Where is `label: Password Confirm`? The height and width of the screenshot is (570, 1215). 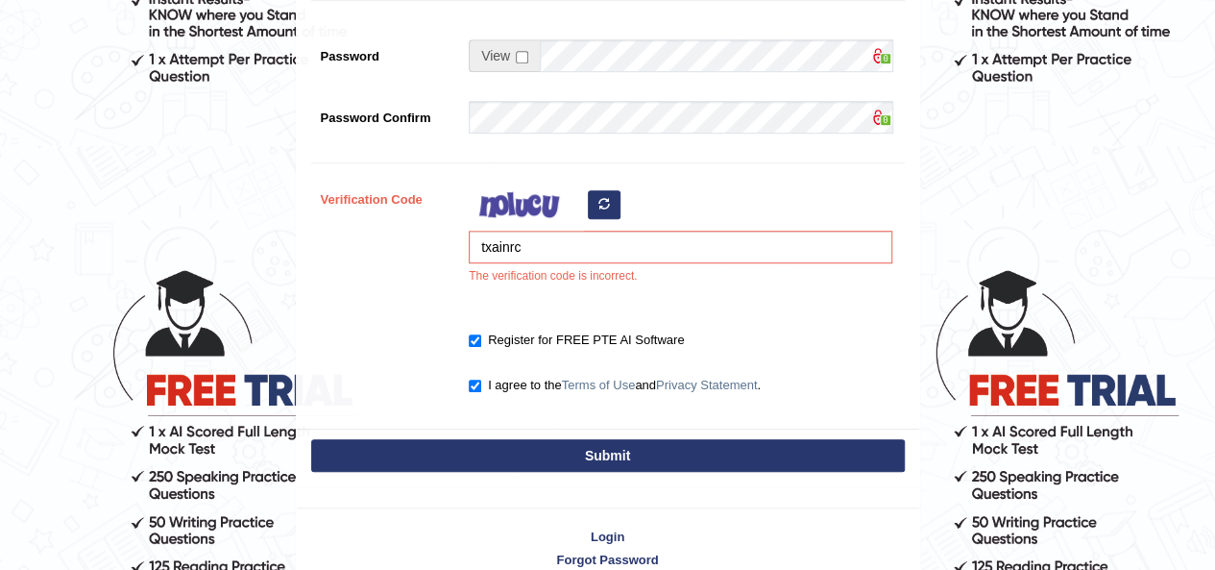 label: Password Confirm is located at coordinates (385, 113).